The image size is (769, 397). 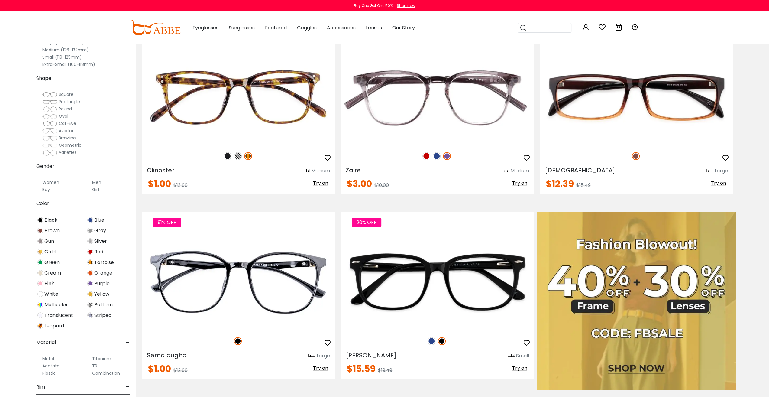 What do you see at coordinates (90, 283) in the screenshot?
I see `img: Purple` at bounding box center [90, 283].